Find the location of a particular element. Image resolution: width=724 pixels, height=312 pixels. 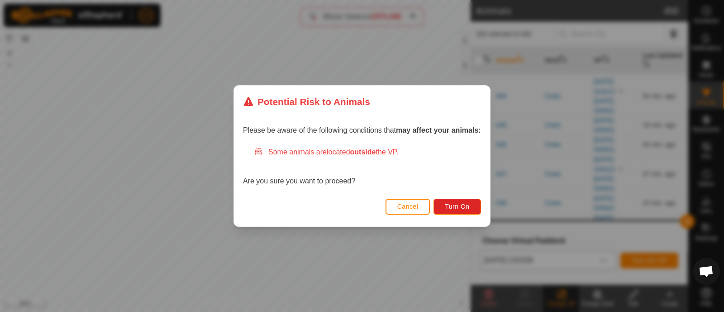

div: Open chat is located at coordinates (706, 271).